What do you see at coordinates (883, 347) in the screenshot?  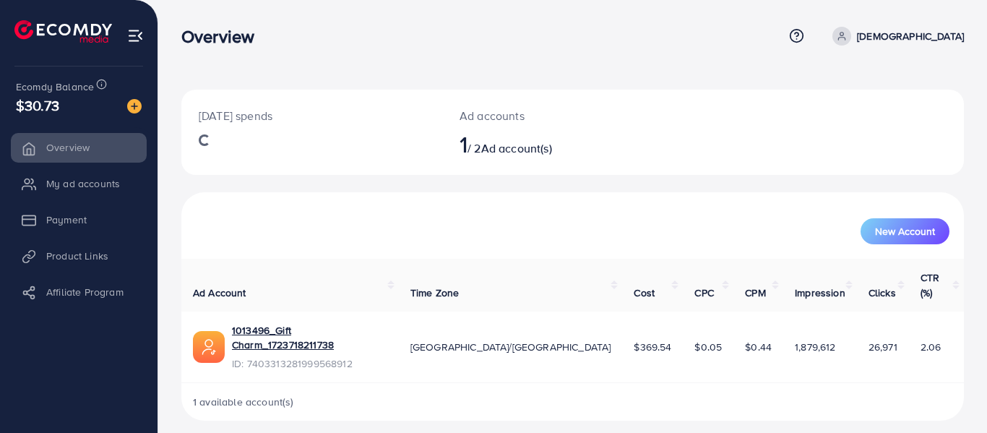 I see `span: 26,971` at bounding box center [883, 347].